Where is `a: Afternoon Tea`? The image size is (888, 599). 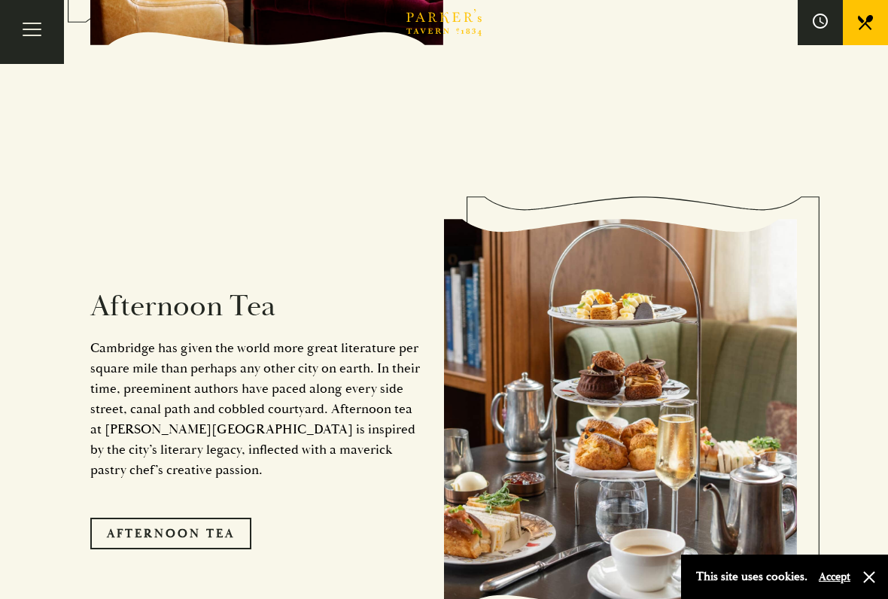
a: Afternoon Tea is located at coordinates (171, 533).